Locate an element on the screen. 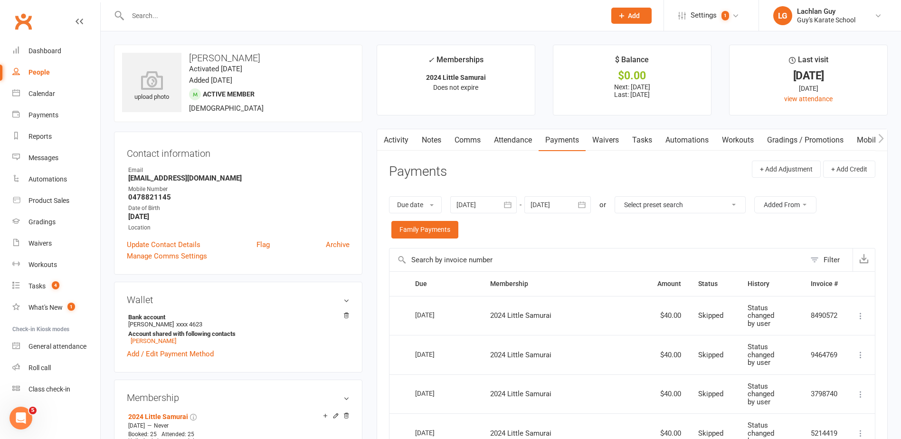  div: General attendance is located at coordinates (57, 346).